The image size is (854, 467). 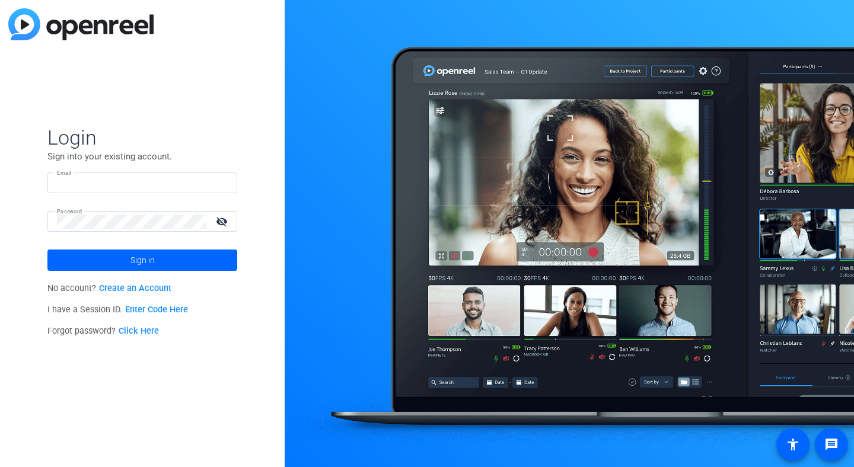 I want to click on mat-icon: accessibility, so click(x=793, y=445).